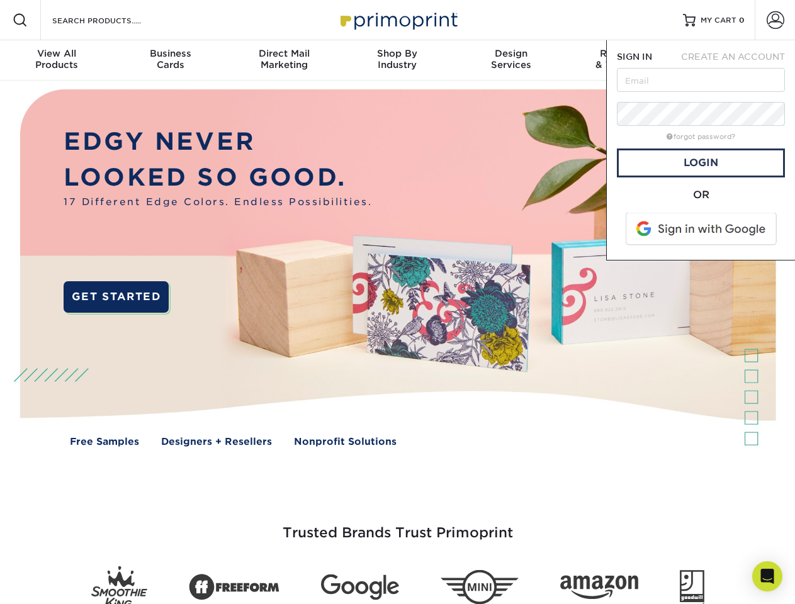 Image resolution: width=795 pixels, height=604 pixels. Describe the element at coordinates (397, 54) in the screenshot. I see `span: Shop By` at that location.